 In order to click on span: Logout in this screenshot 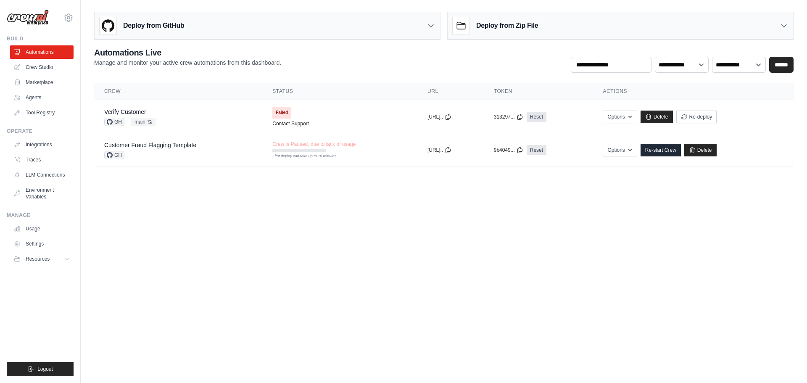, I will do `click(45, 369)`.